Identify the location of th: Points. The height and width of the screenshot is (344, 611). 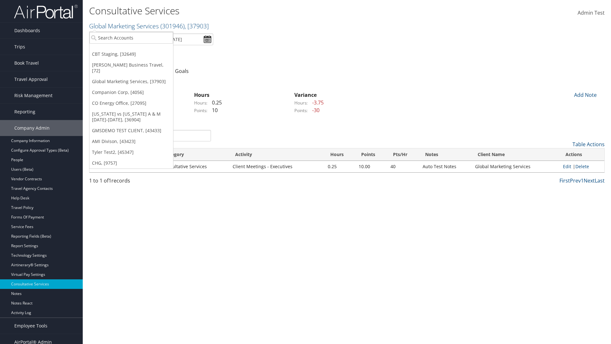
(372, 154).